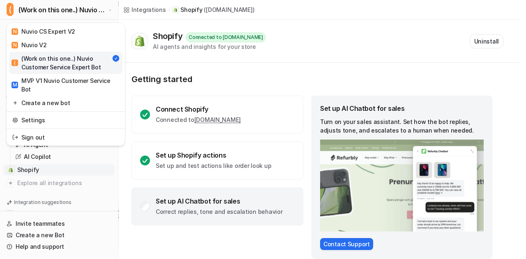 The width and height of the screenshot is (526, 259). What do you see at coordinates (66, 84) in the screenshot?
I see `div: ((Work on this one..) Nuvio Customer Service Expert Bot` at bounding box center [66, 84].